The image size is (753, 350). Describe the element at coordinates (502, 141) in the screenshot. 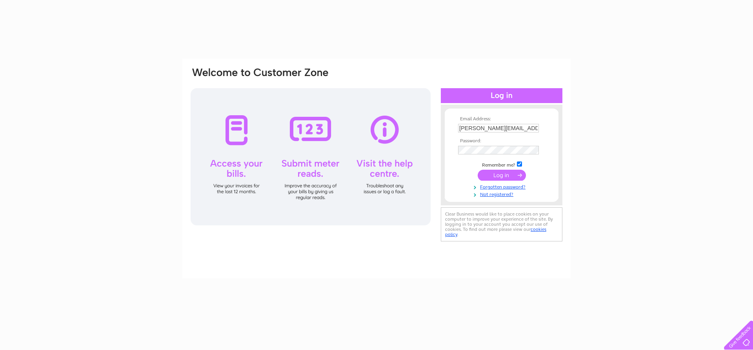

I see `th: Password:` at that location.